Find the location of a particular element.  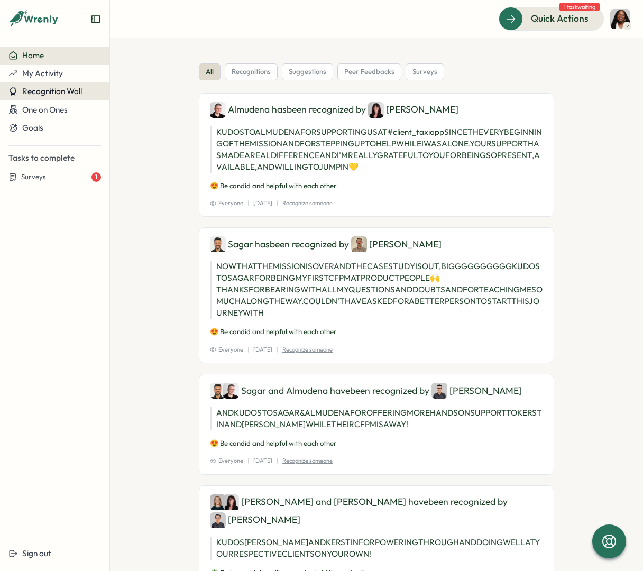

span: Recognition Wall is located at coordinates (52, 91).